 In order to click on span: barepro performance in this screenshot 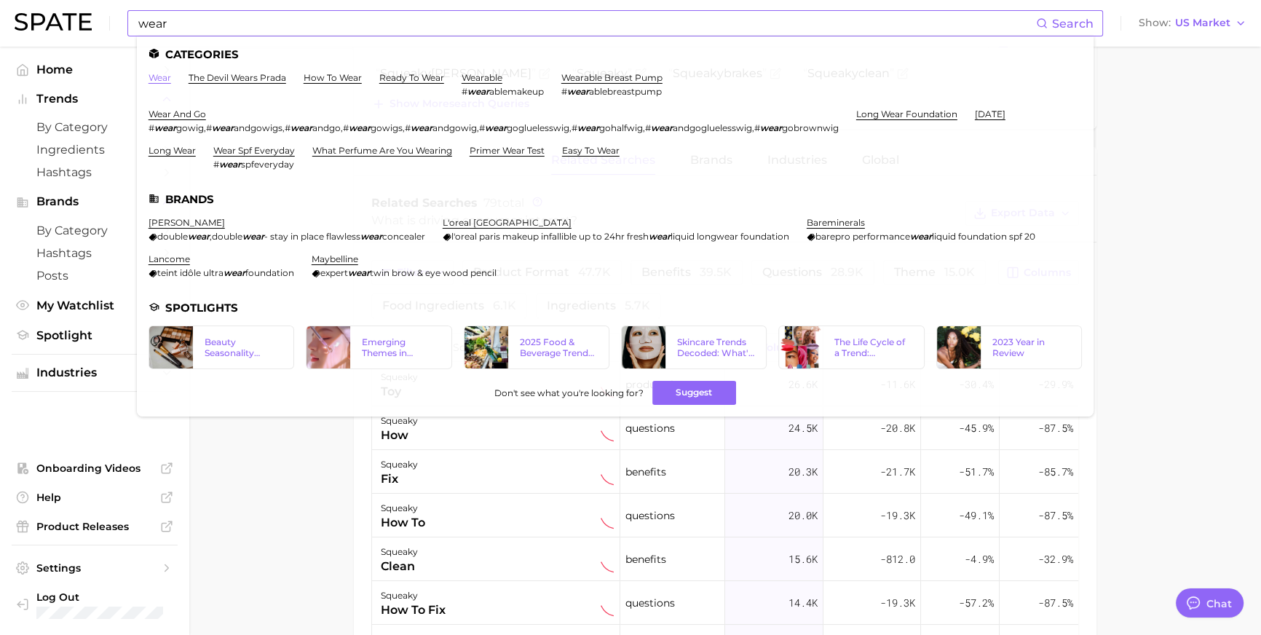, I will do `click(863, 236)`.